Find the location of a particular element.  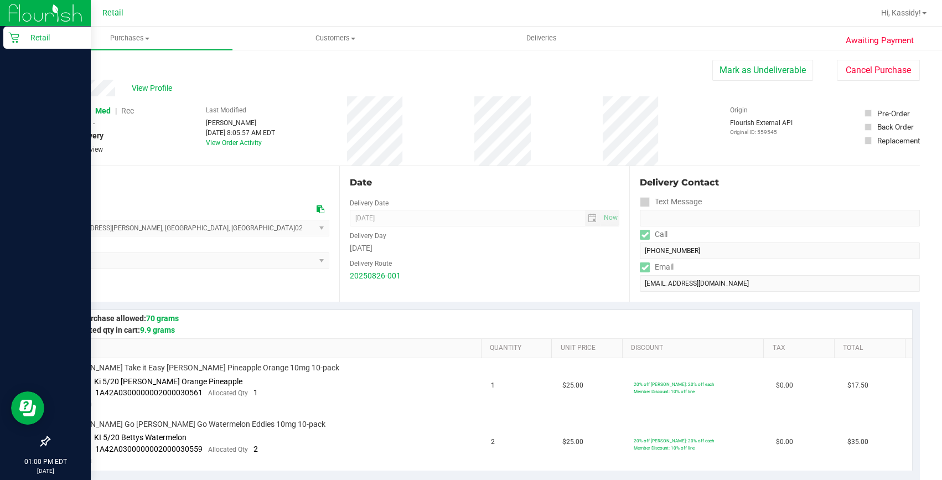

span: View Profile is located at coordinates (154, 88).